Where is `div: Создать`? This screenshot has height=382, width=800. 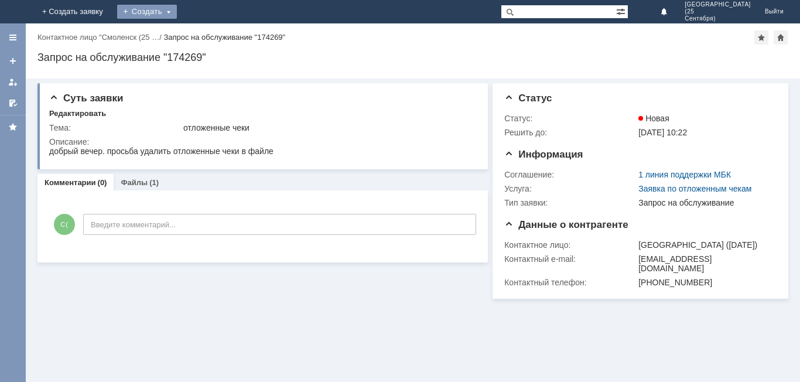
div: Создать is located at coordinates (147, 12).